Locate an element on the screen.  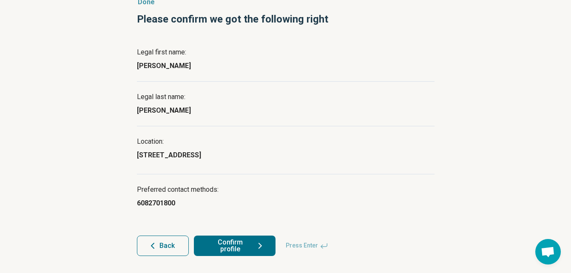
div: Open chat is located at coordinates (548, 252).